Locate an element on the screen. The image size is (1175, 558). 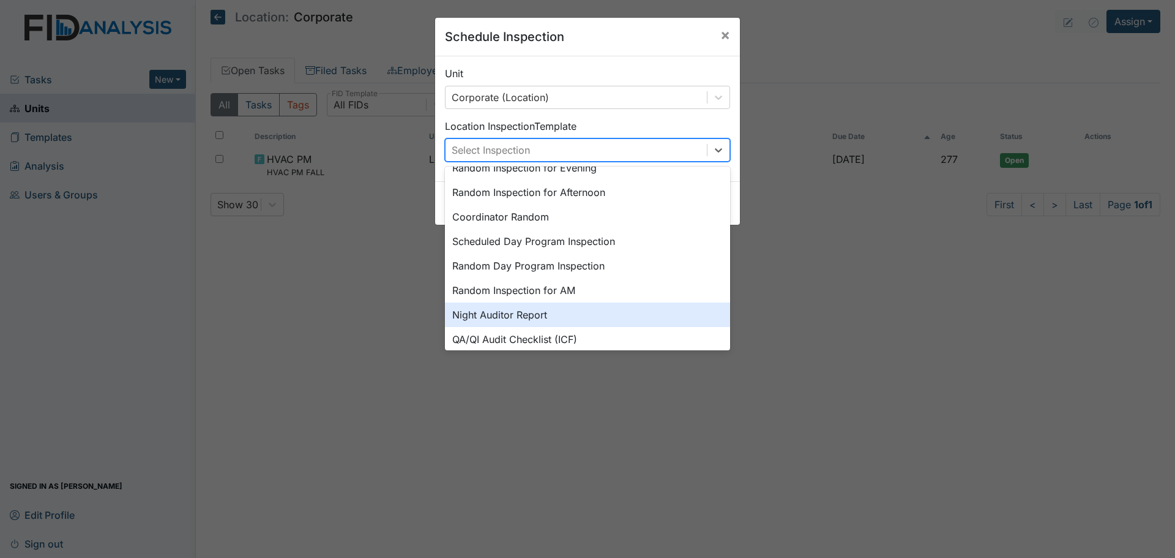
div: Coordinator Random is located at coordinates (588, 217).